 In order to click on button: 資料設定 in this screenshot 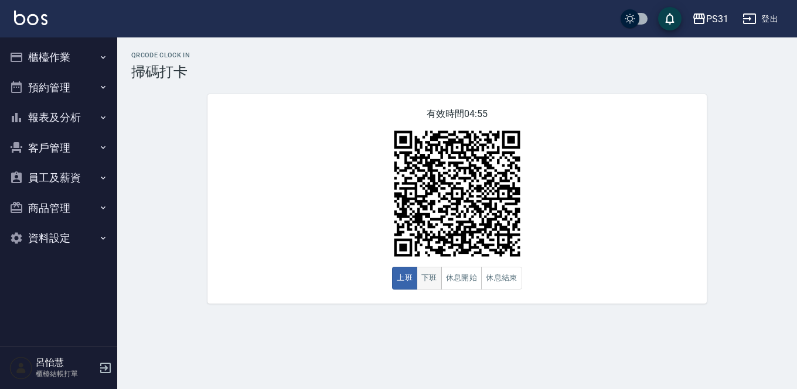, I will do `click(59, 238)`.